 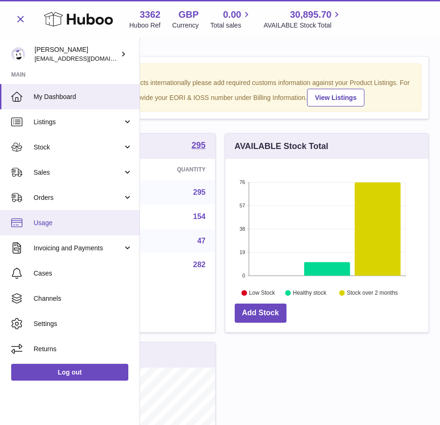 What do you see at coordinates (83, 223) in the screenshot?
I see `span: Usage` at bounding box center [83, 223].